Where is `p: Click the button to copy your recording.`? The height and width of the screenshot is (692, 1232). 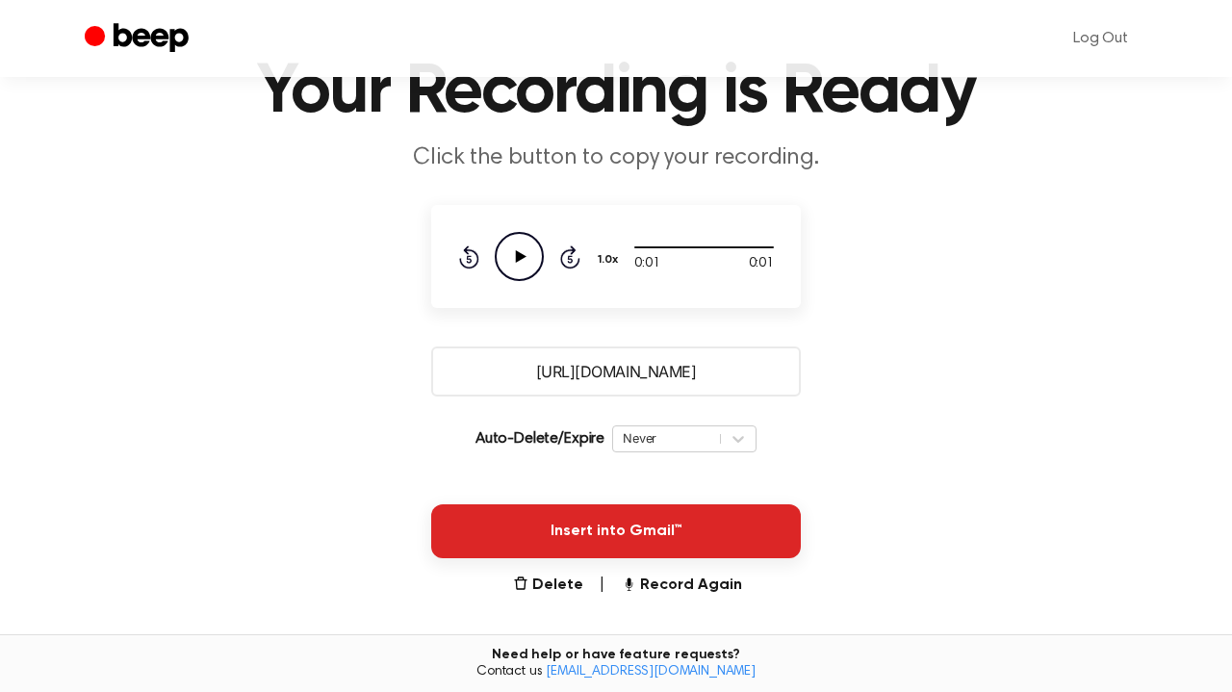 p: Click the button to copy your recording. is located at coordinates (616, 158).